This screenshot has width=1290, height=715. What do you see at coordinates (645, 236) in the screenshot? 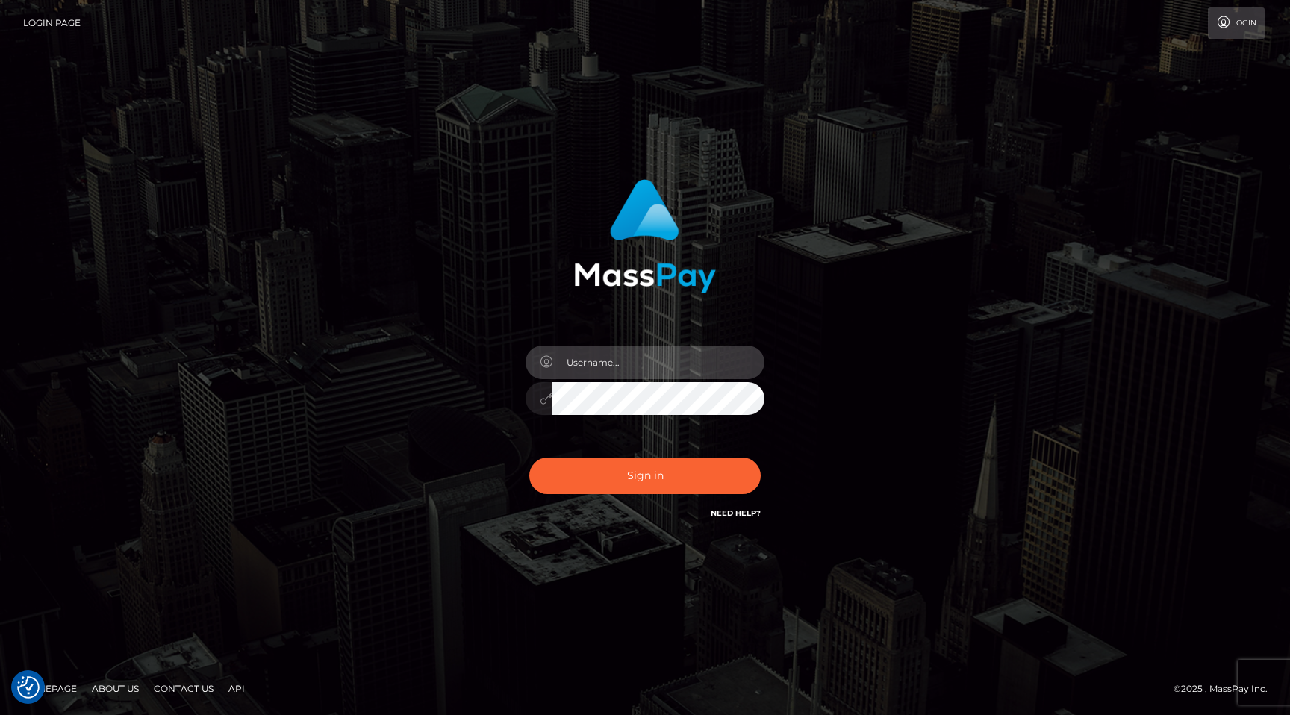
I see `img: MassPay Login` at bounding box center [645, 236].